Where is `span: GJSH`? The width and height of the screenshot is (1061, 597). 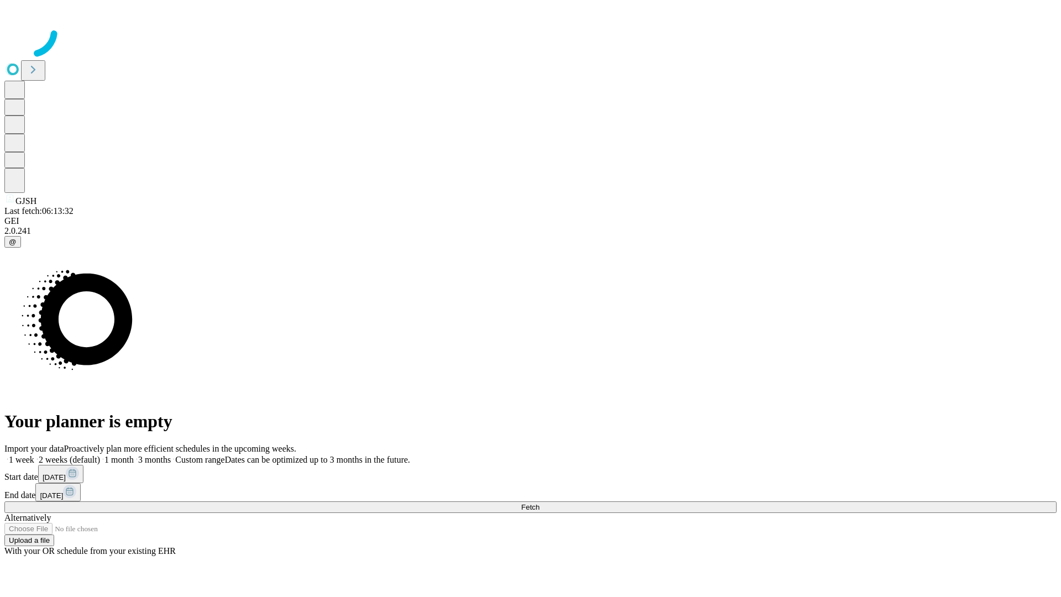 span: GJSH is located at coordinates (26, 201).